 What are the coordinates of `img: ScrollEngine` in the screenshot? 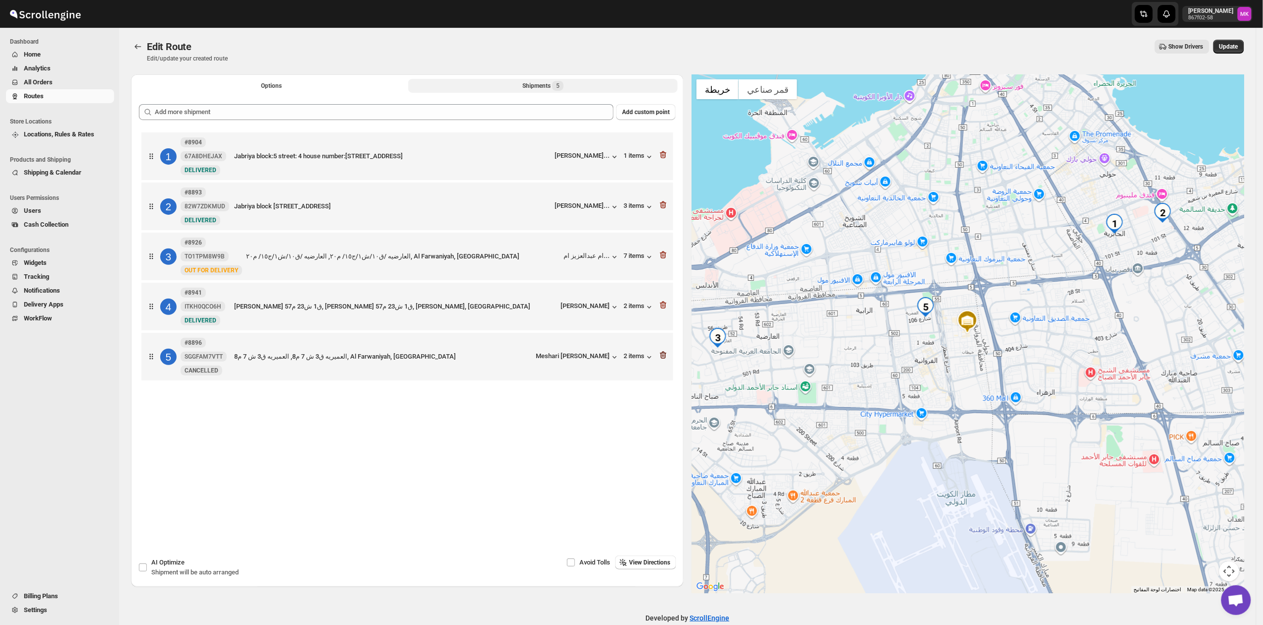 It's located at (45, 14).